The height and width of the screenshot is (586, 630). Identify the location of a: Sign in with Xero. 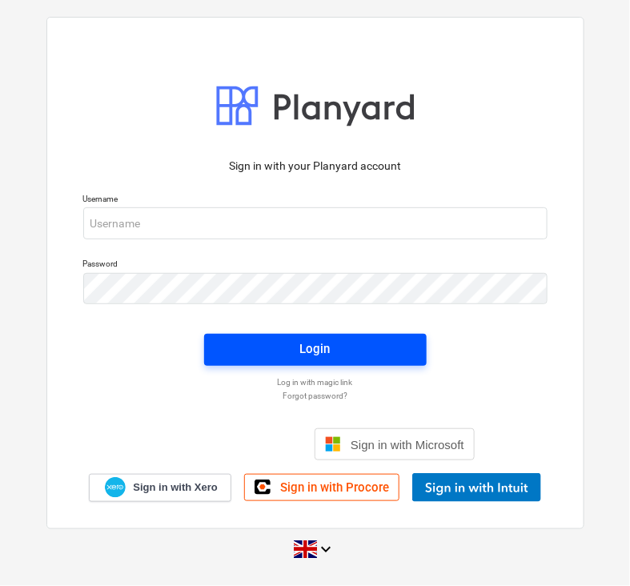
(160, 487).